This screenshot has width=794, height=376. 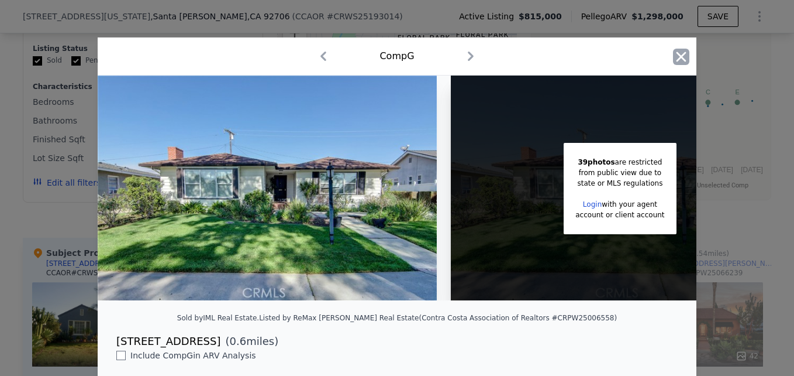 I want to click on span: 0.6, so click(x=238, y=340).